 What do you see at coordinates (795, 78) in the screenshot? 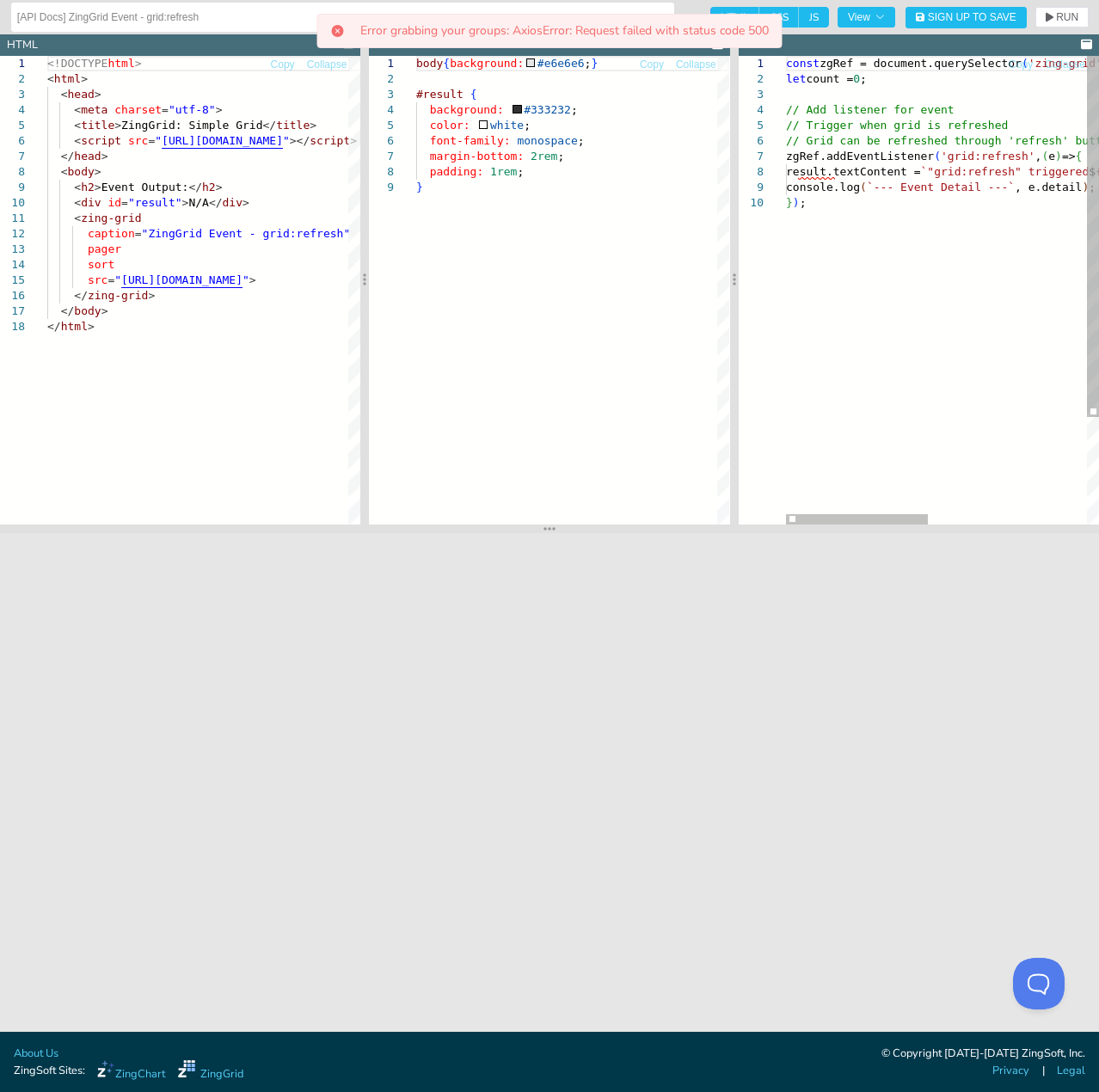
I see `span: let` at bounding box center [795, 78].